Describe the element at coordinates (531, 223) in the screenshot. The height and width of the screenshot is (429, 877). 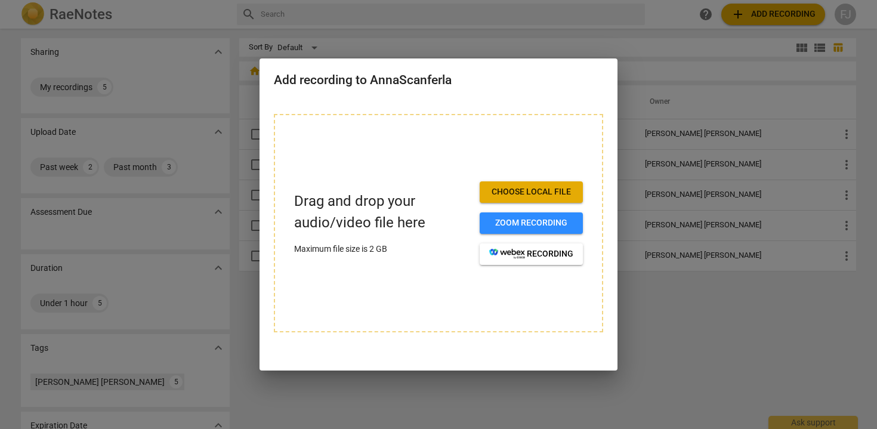
I see `span: Zoom recording` at that location.